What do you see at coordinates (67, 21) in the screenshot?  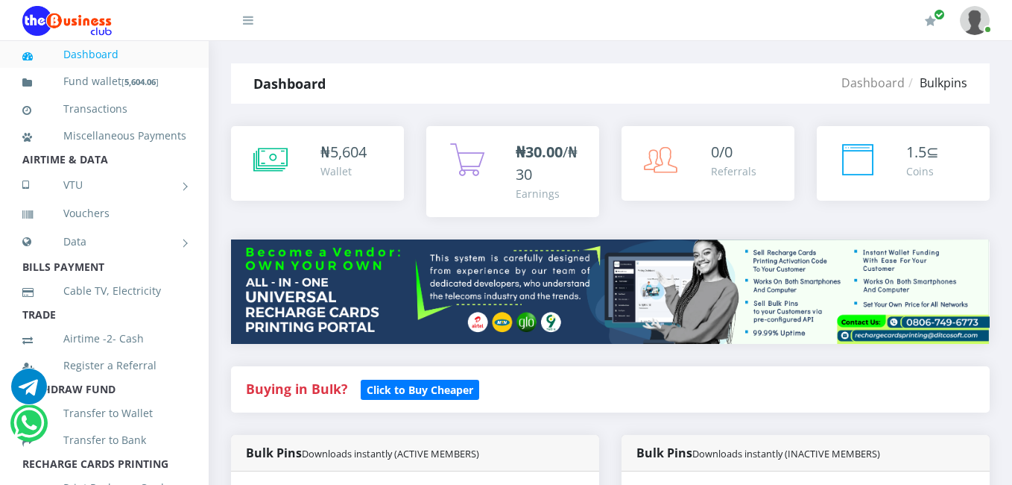 I see `img: Logo` at bounding box center [67, 21].